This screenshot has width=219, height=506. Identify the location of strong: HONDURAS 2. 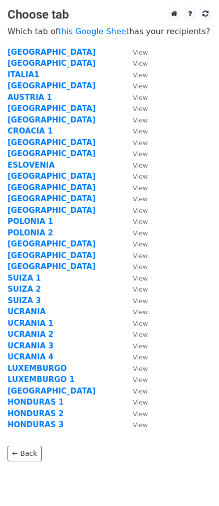
(36, 414).